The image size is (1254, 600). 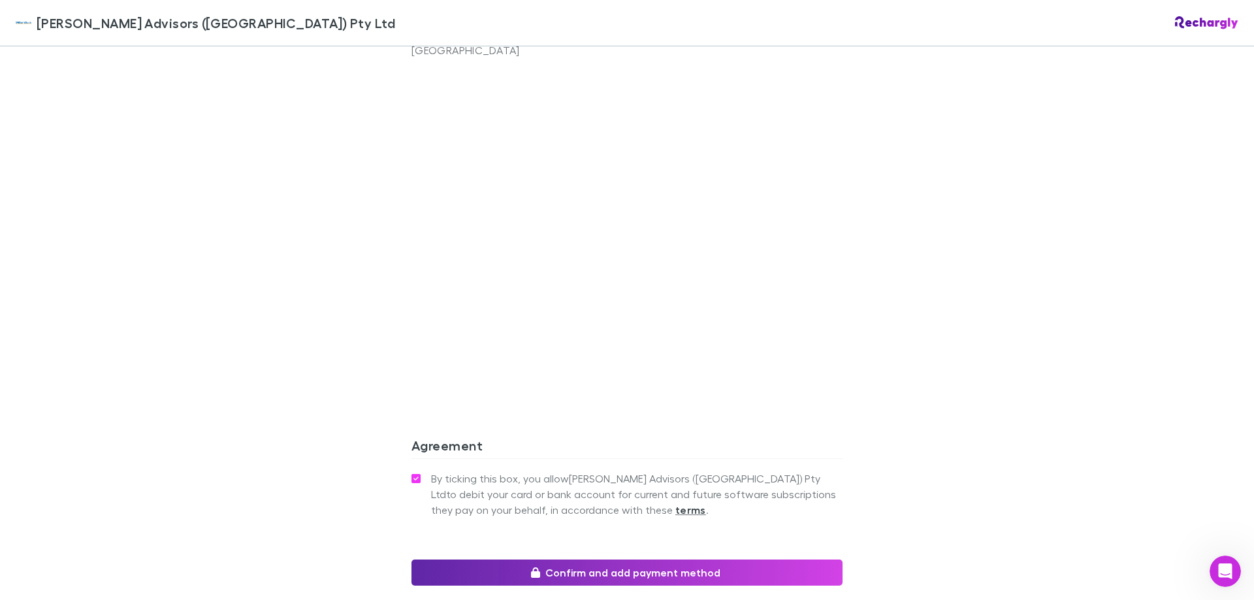 What do you see at coordinates (627, 573) in the screenshot?
I see `button: Confirm and add payment method` at bounding box center [627, 573].